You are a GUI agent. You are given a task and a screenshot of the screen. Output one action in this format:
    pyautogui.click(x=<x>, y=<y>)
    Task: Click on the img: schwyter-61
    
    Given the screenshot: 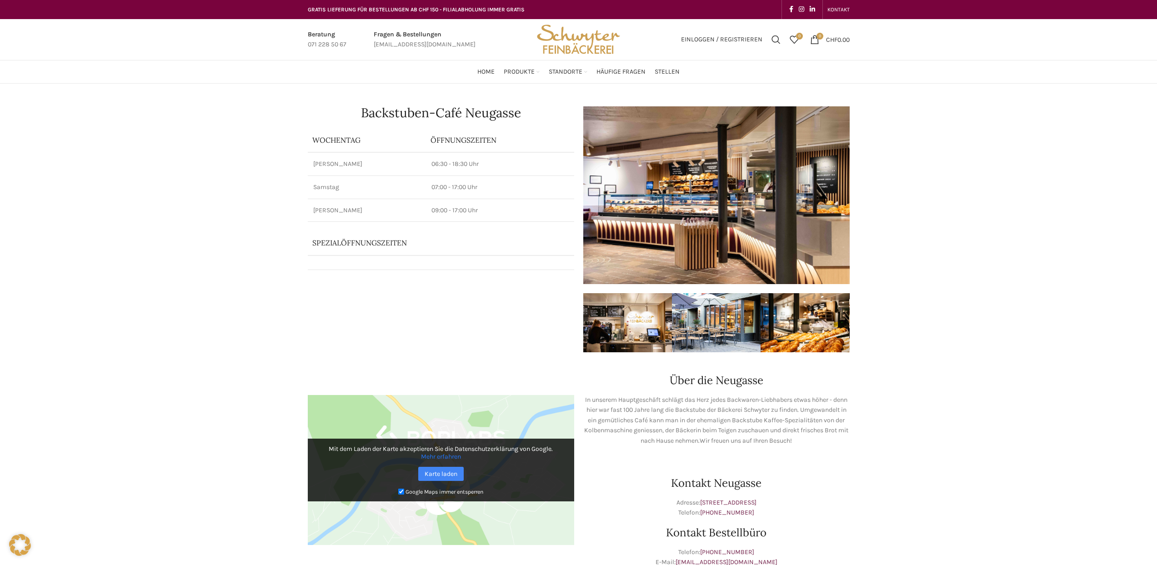 What is the action you would take?
    pyautogui.click(x=716, y=323)
    